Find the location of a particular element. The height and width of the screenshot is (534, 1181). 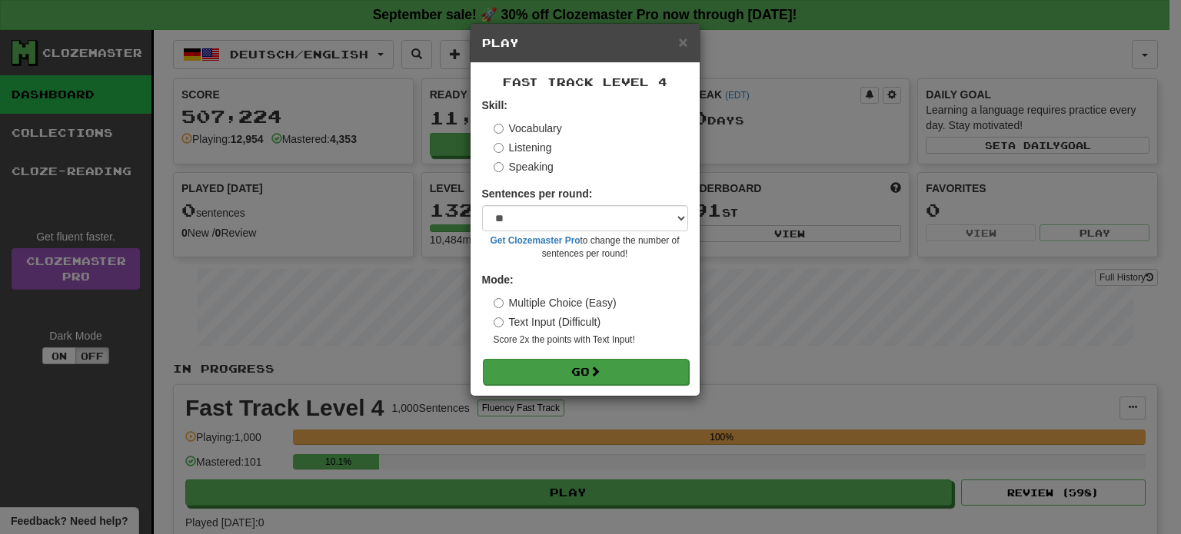

h5: Play is located at coordinates (585, 43).